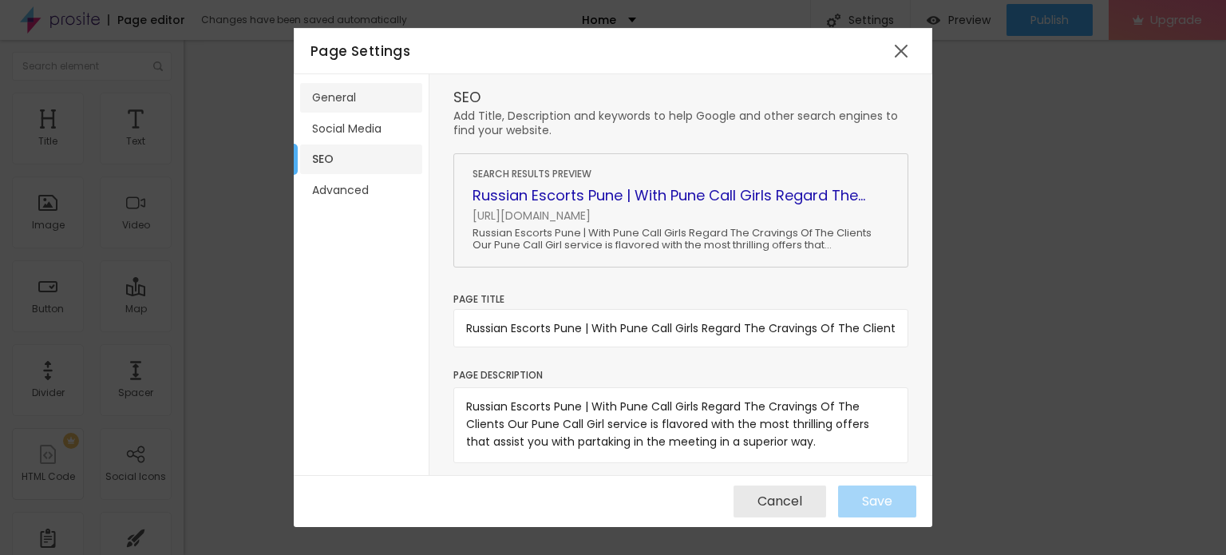 This screenshot has width=1226, height=555. Describe the element at coordinates (361, 97) in the screenshot. I see `li: General` at that location.